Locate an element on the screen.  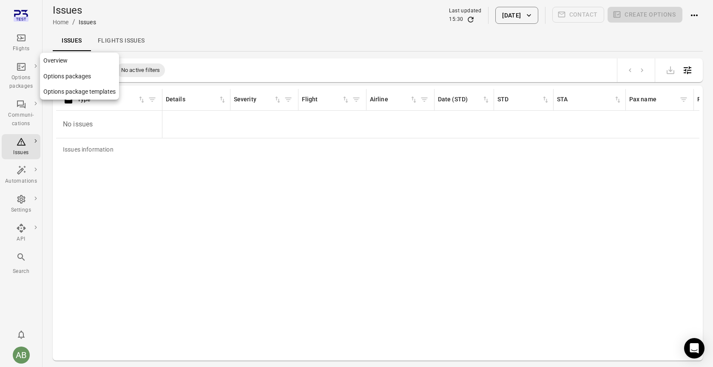
div: Details is located at coordinates (192, 100).